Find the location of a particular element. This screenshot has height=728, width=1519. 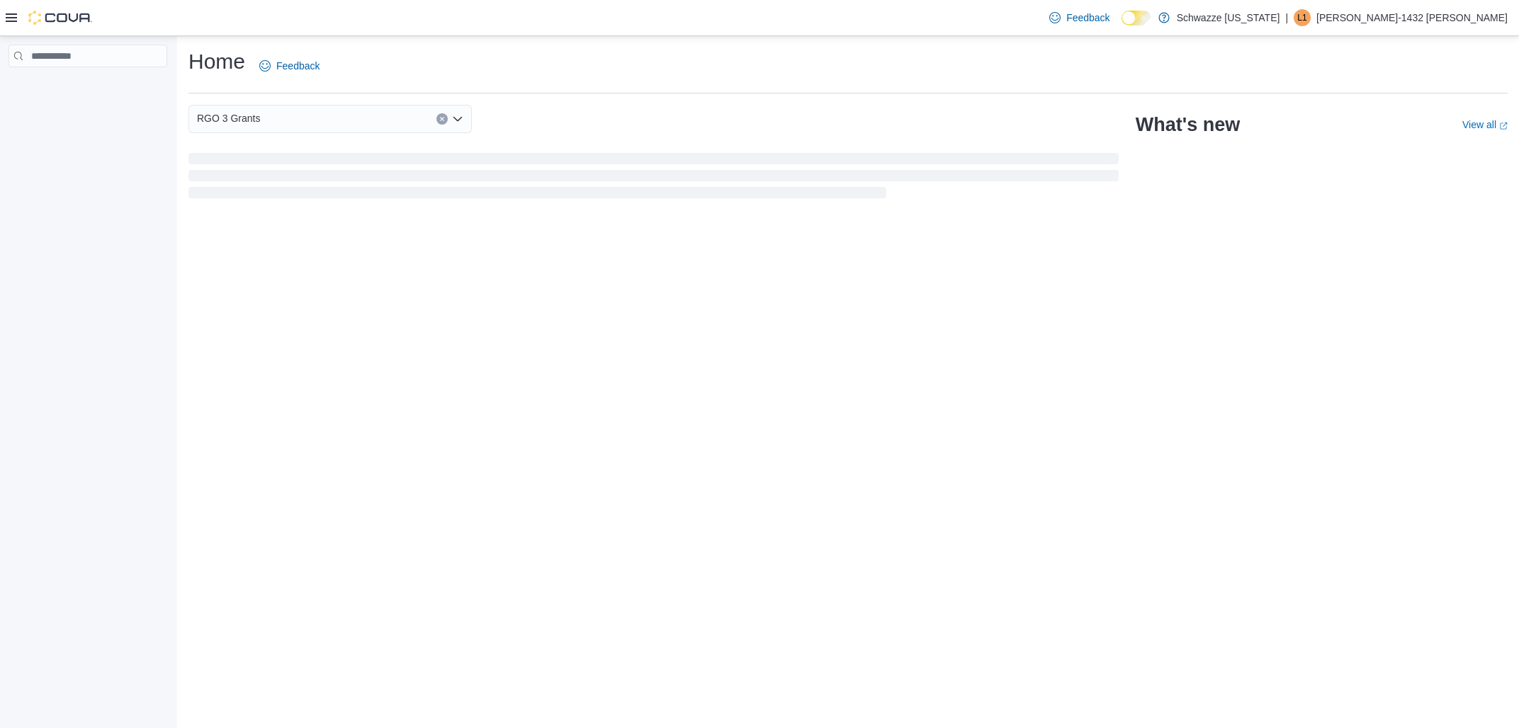

span: RGO 3 Grants is located at coordinates (228, 118).